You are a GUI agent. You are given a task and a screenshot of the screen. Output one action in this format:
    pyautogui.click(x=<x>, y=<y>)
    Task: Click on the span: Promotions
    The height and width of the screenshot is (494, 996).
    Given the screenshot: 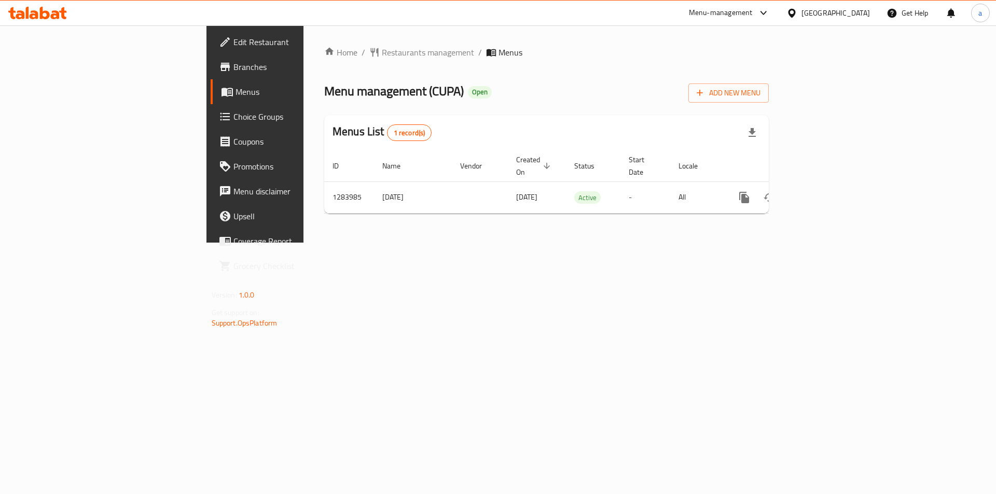 What is the action you would take?
    pyautogui.click(x=299, y=167)
    